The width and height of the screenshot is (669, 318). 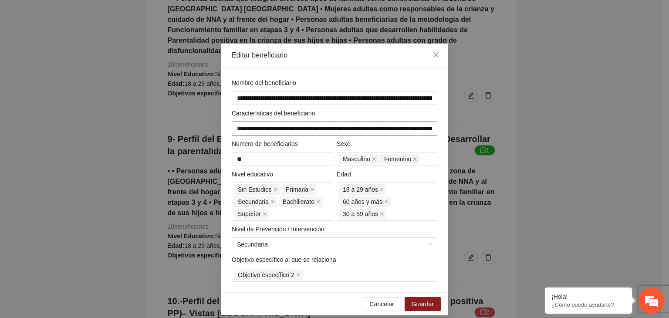 What do you see at coordinates (335, 55) in the screenshot?
I see `div: Editar beneficiario` at bounding box center [335, 55].